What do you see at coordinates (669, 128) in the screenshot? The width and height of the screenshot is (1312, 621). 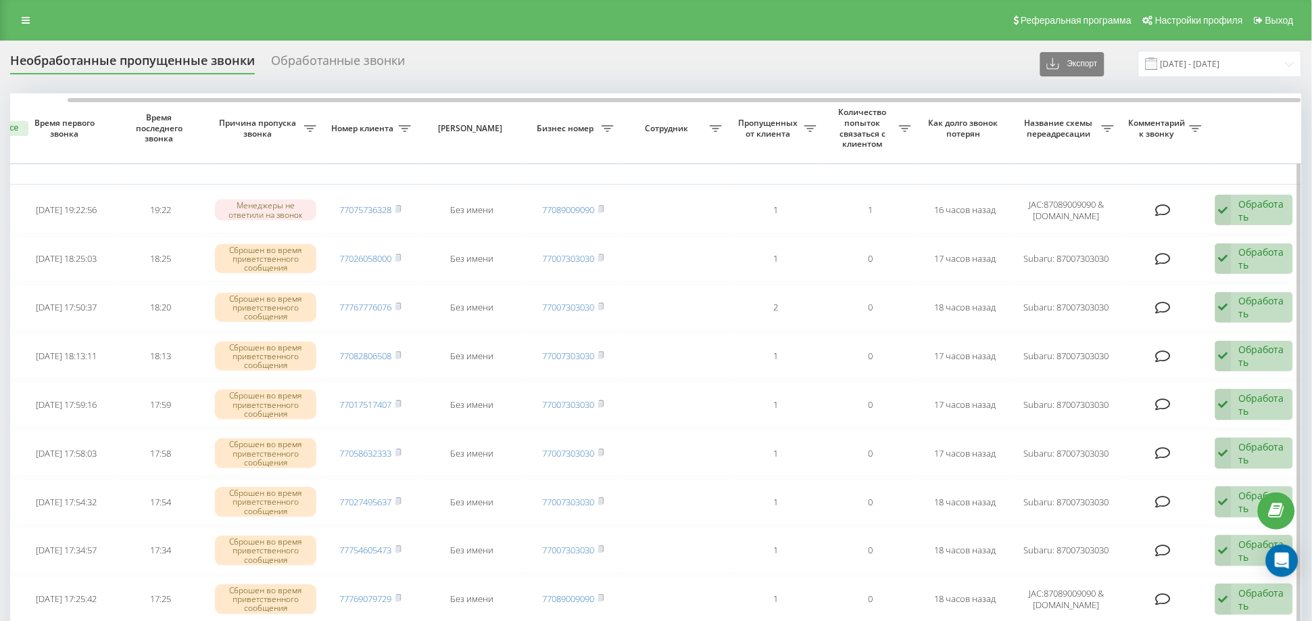 I see `span: Сотрудник` at bounding box center [669, 128].